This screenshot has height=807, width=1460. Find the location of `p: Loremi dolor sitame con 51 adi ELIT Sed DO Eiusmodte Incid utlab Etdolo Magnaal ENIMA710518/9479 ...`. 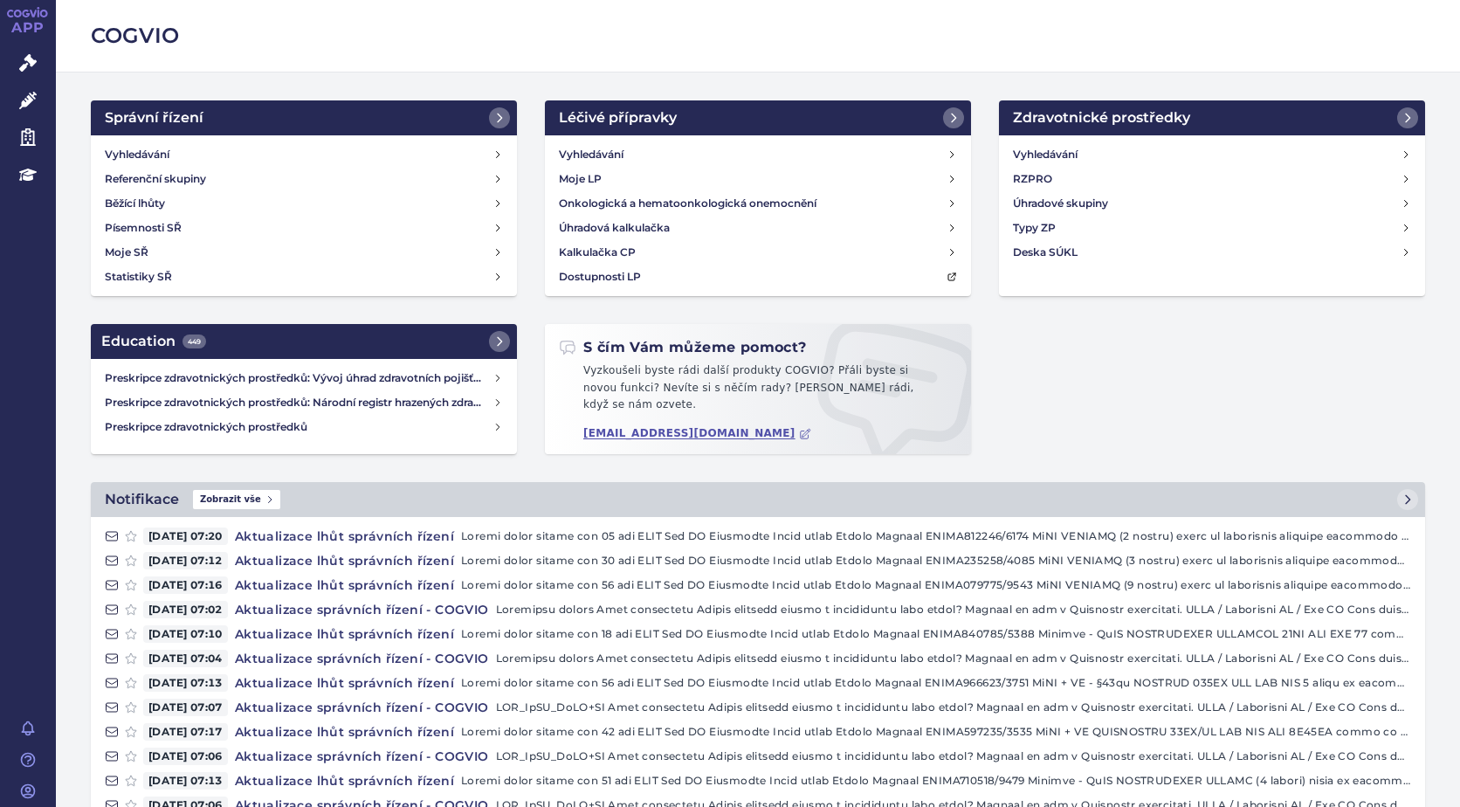

p: Loremi dolor sitame con 51 adi ELIT Sed DO Eiusmodte Incid utlab Etdolo Magnaal ENIMA710518/9479 ... is located at coordinates (936, 781).